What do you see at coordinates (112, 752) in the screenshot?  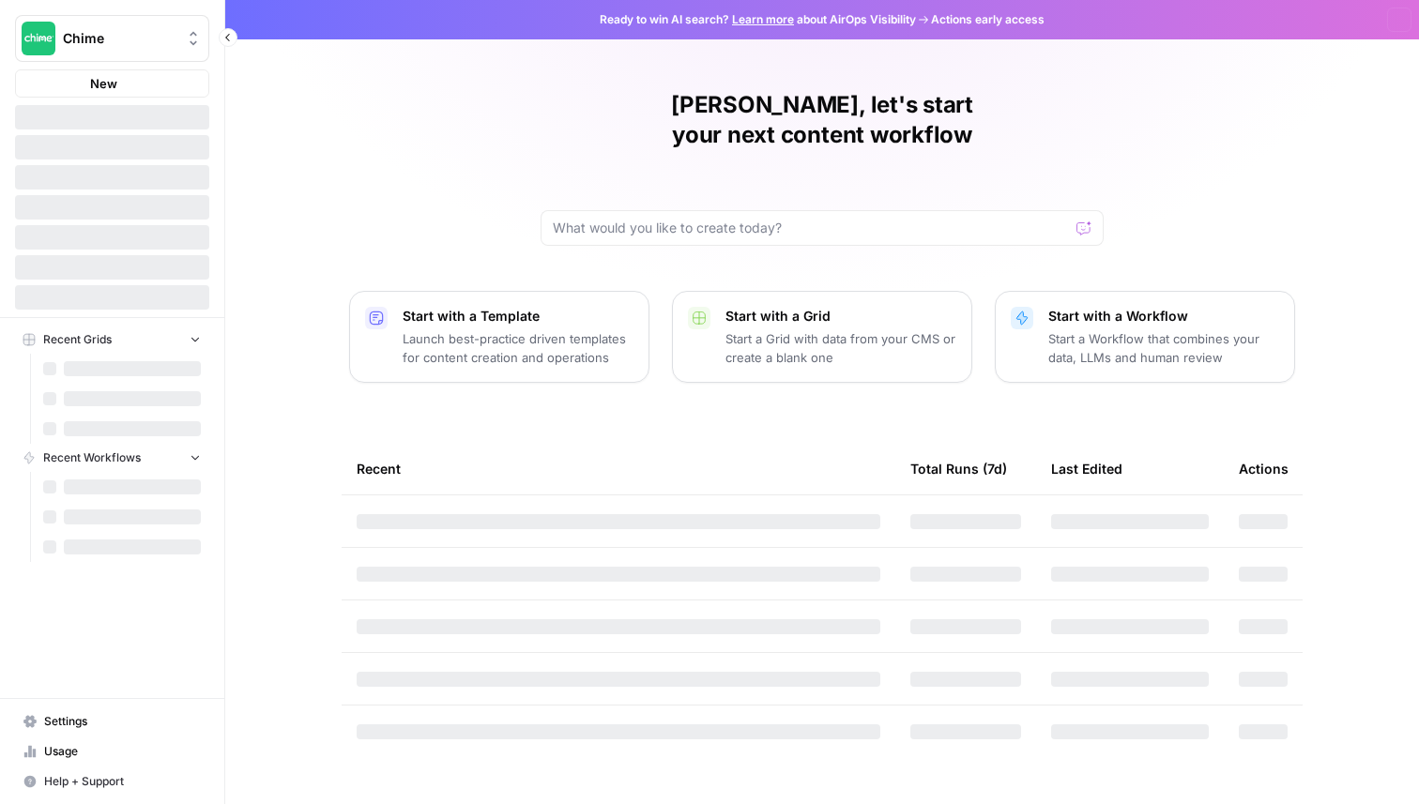 I see `a: Usage` at bounding box center [112, 752].